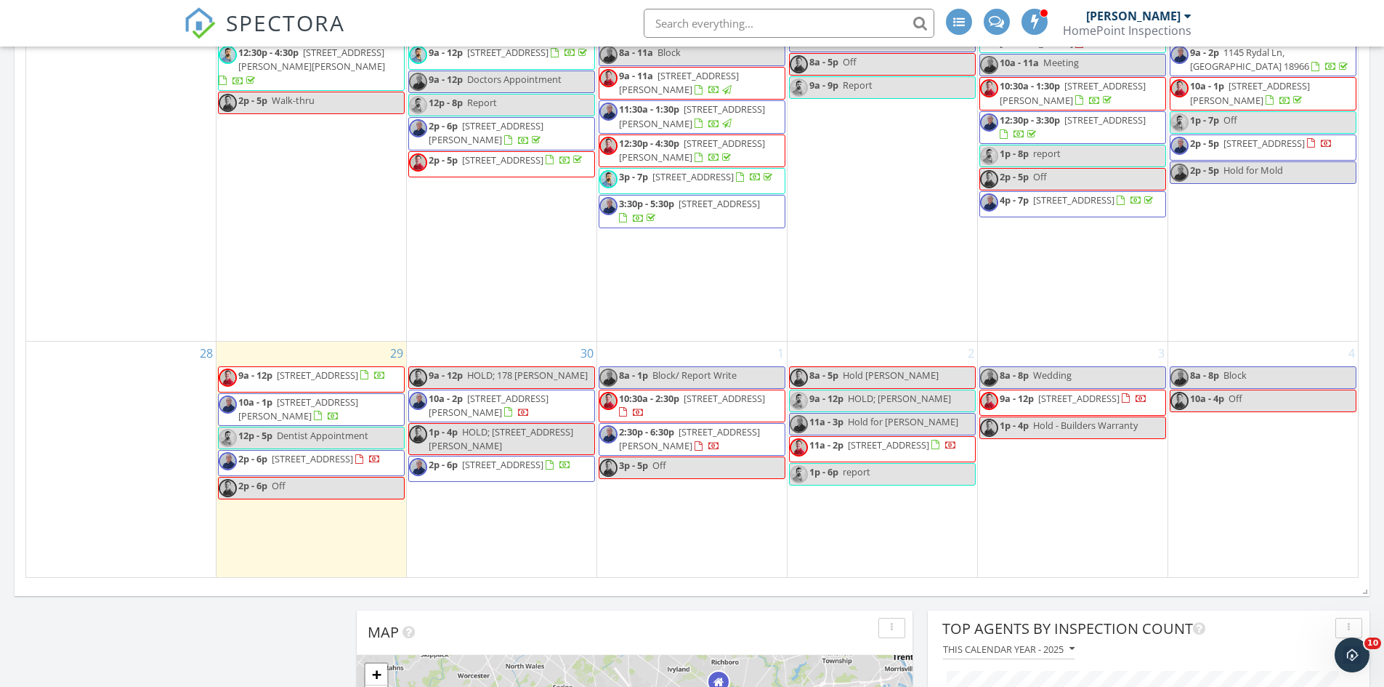 The image size is (1384, 687). What do you see at coordinates (514, 79) in the screenshot?
I see `span: Doctors Appointment` at bounding box center [514, 79].